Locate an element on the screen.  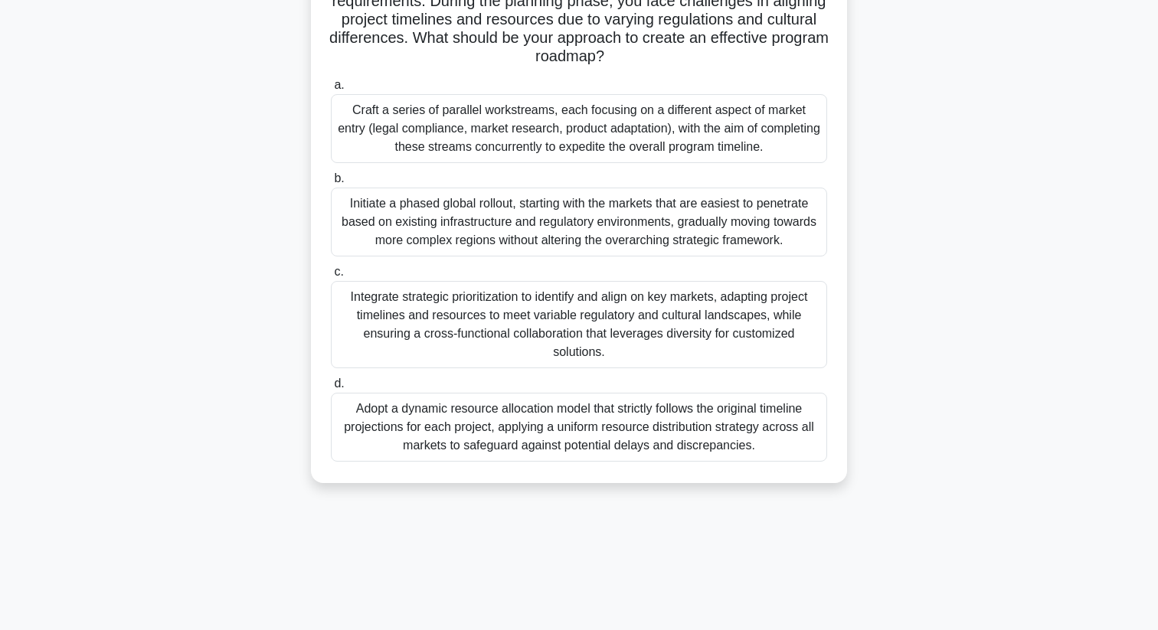
div: Adopt a dynamic resource allocation model that strictly follows the original timeline projections... is located at coordinates (579, 427).